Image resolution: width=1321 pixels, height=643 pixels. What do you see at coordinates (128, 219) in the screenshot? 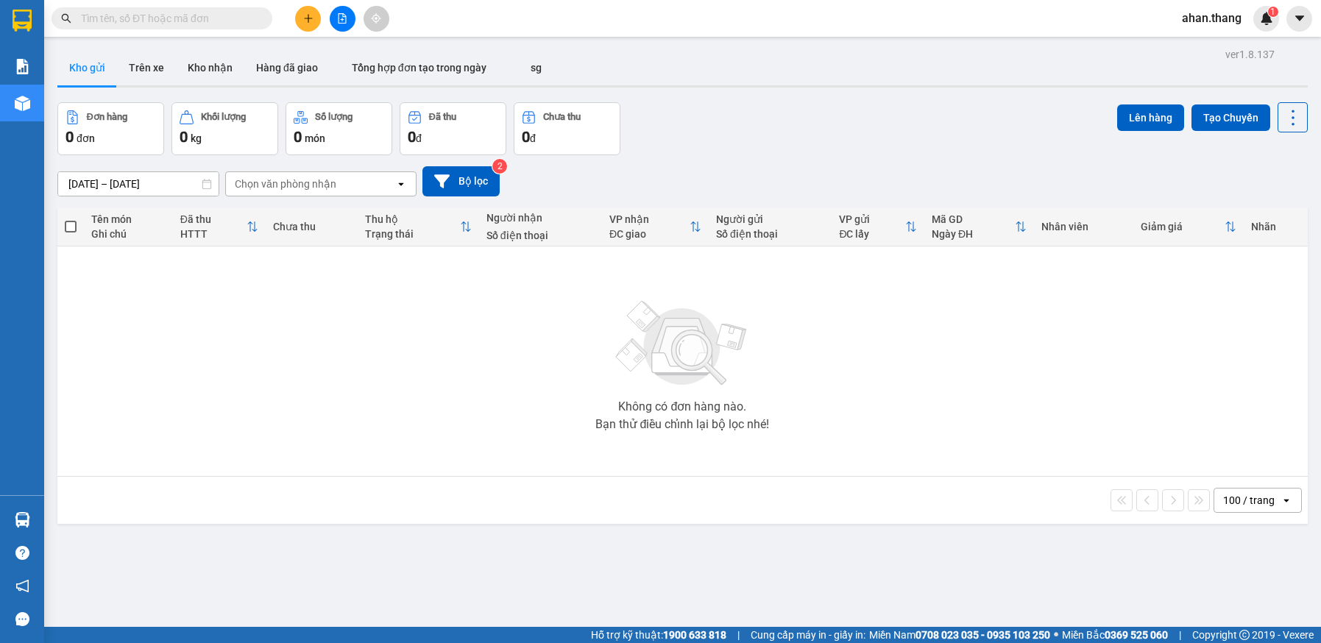
I see `div: Tên món` at bounding box center [128, 219].